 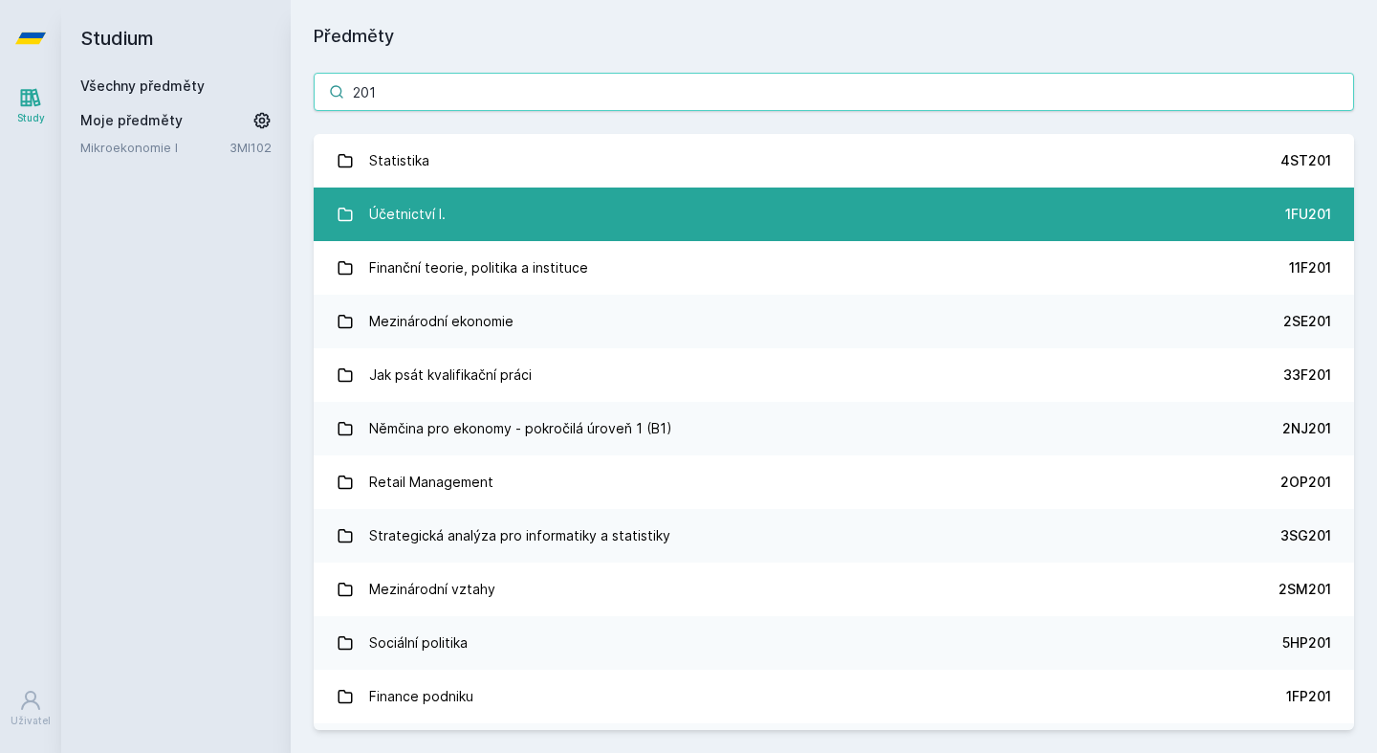 What do you see at coordinates (478, 268) in the screenshot?
I see `div: Finanční teorie, politika a instituce` at bounding box center [478, 268].